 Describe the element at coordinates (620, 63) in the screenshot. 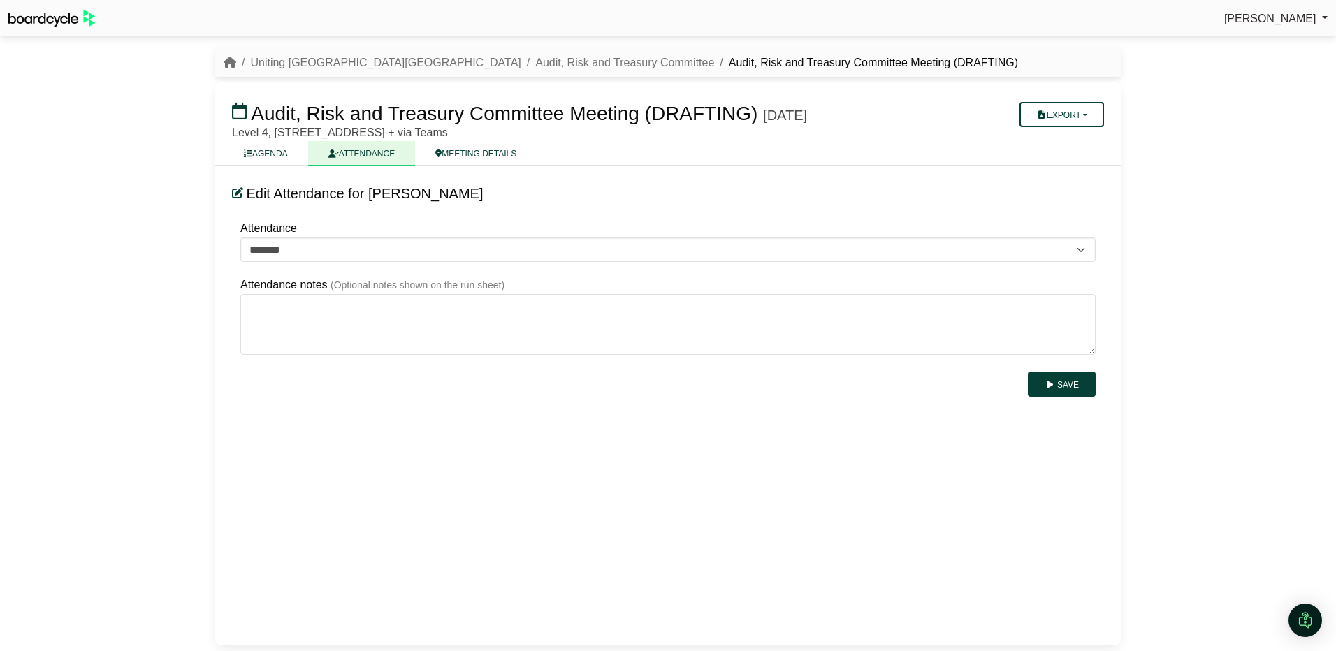

I see `nav: breadcrumb` at that location.